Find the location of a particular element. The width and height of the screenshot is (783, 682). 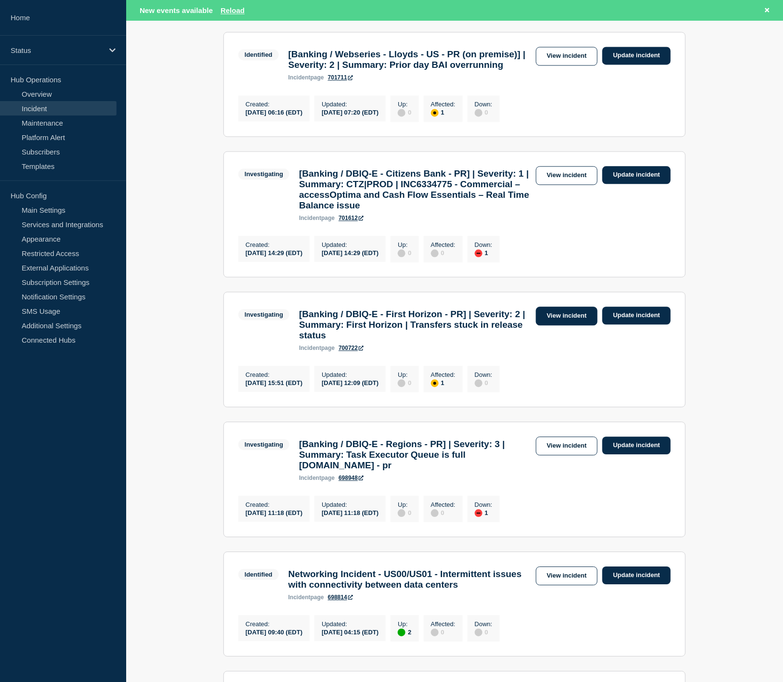

h3: [Banking / DBIQ-E - Regions - PR] | Severity: 3 | Summary: Task Executor Queue is full [DOMAIN_NA... is located at coordinates (415, 455).